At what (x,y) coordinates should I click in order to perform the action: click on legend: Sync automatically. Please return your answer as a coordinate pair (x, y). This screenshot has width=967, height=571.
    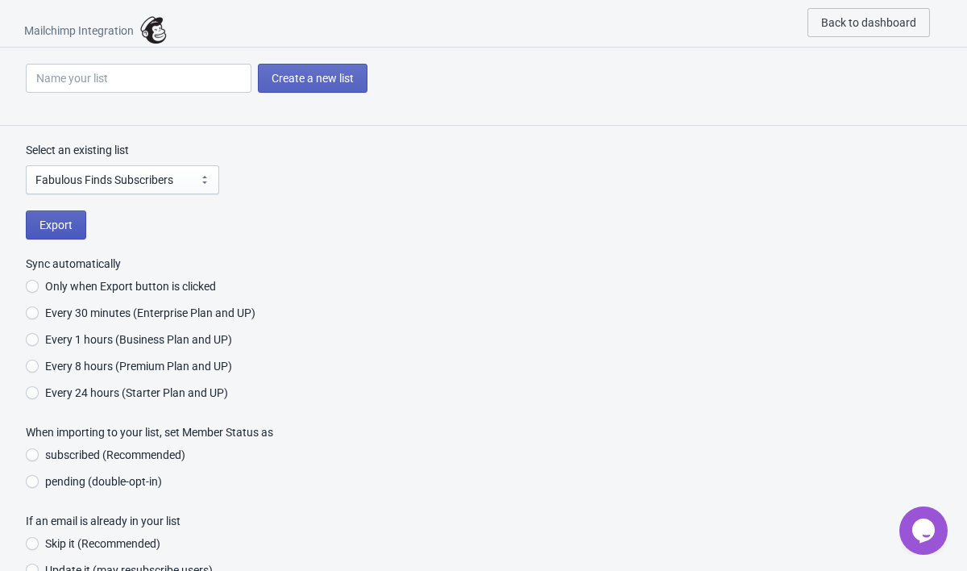
    Looking at the image, I should click on (73, 264).